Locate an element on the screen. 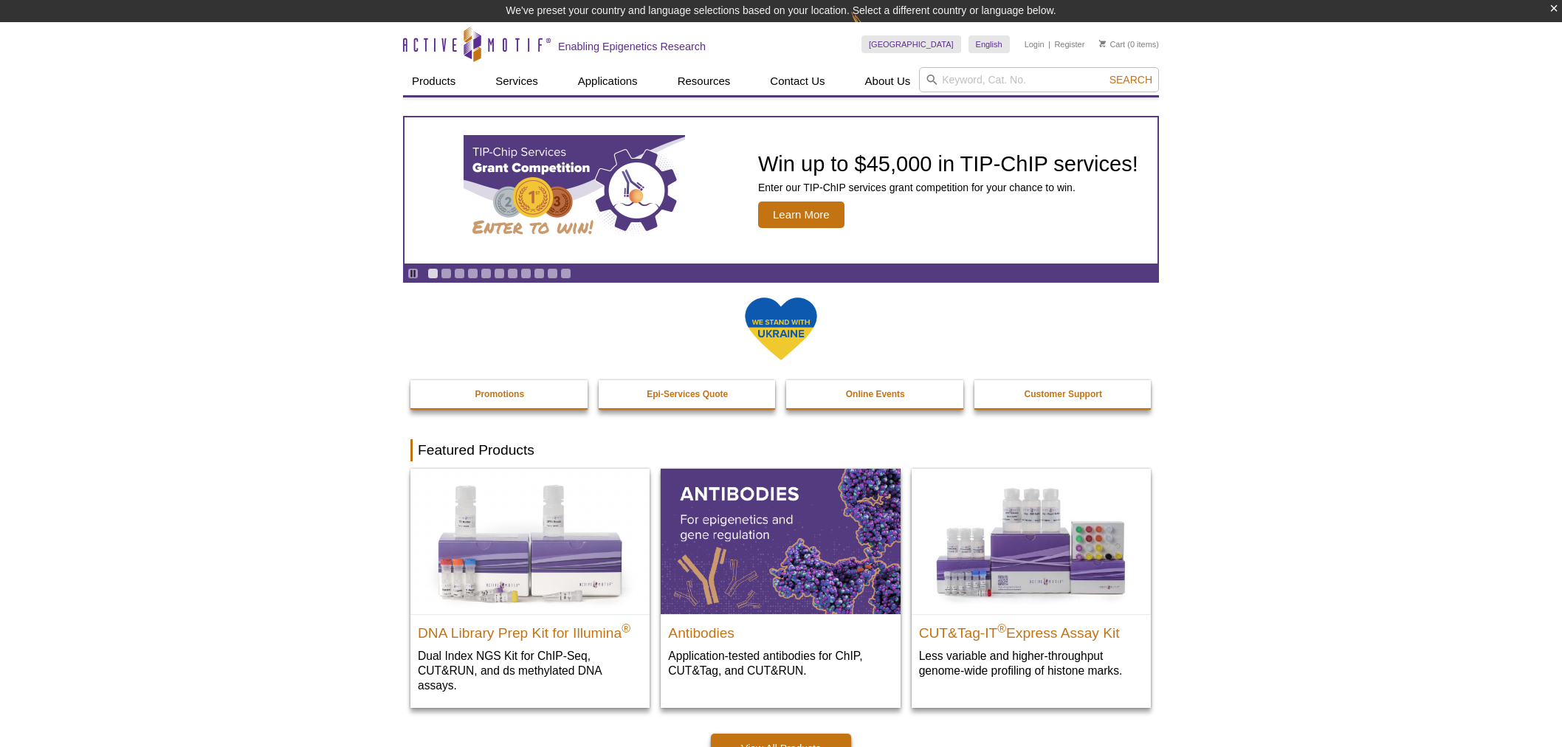 This screenshot has width=1562, height=747. li: (0 items) is located at coordinates (1129, 44).